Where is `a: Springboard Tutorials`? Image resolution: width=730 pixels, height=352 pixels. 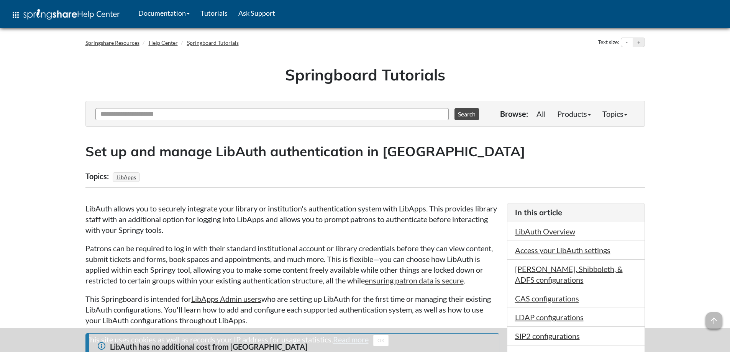
a: Springboard Tutorials is located at coordinates (213, 43).